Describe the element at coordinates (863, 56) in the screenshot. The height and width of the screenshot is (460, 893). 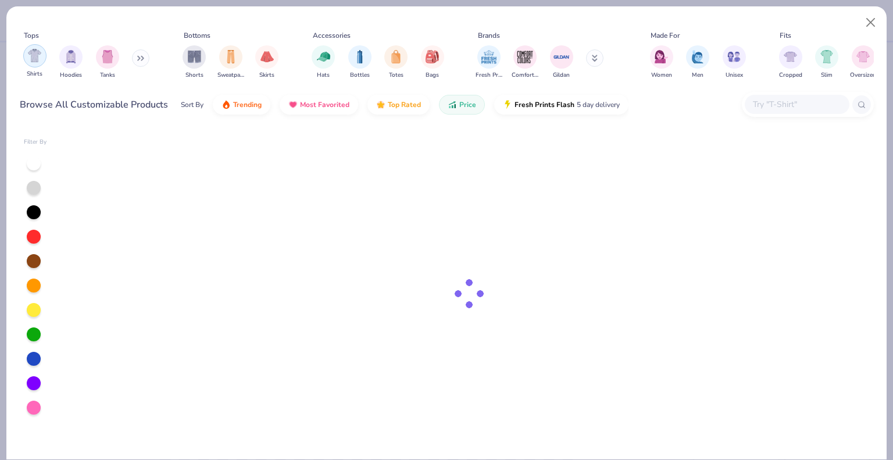
I see `img: Oversized Image` at that location.